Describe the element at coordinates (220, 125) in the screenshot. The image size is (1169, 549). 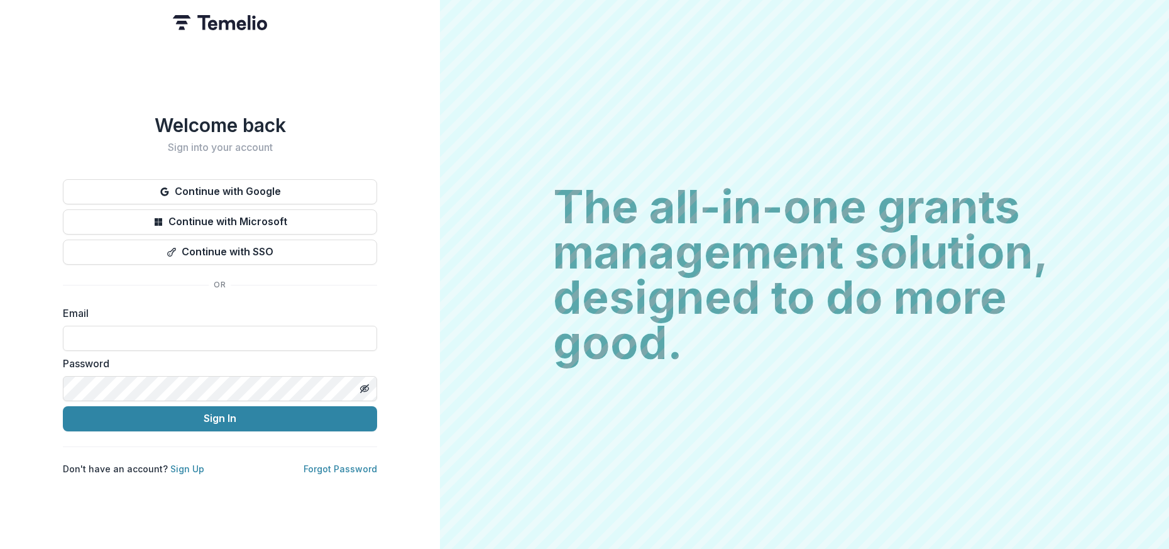
I see `h1: Welcome back` at that location.